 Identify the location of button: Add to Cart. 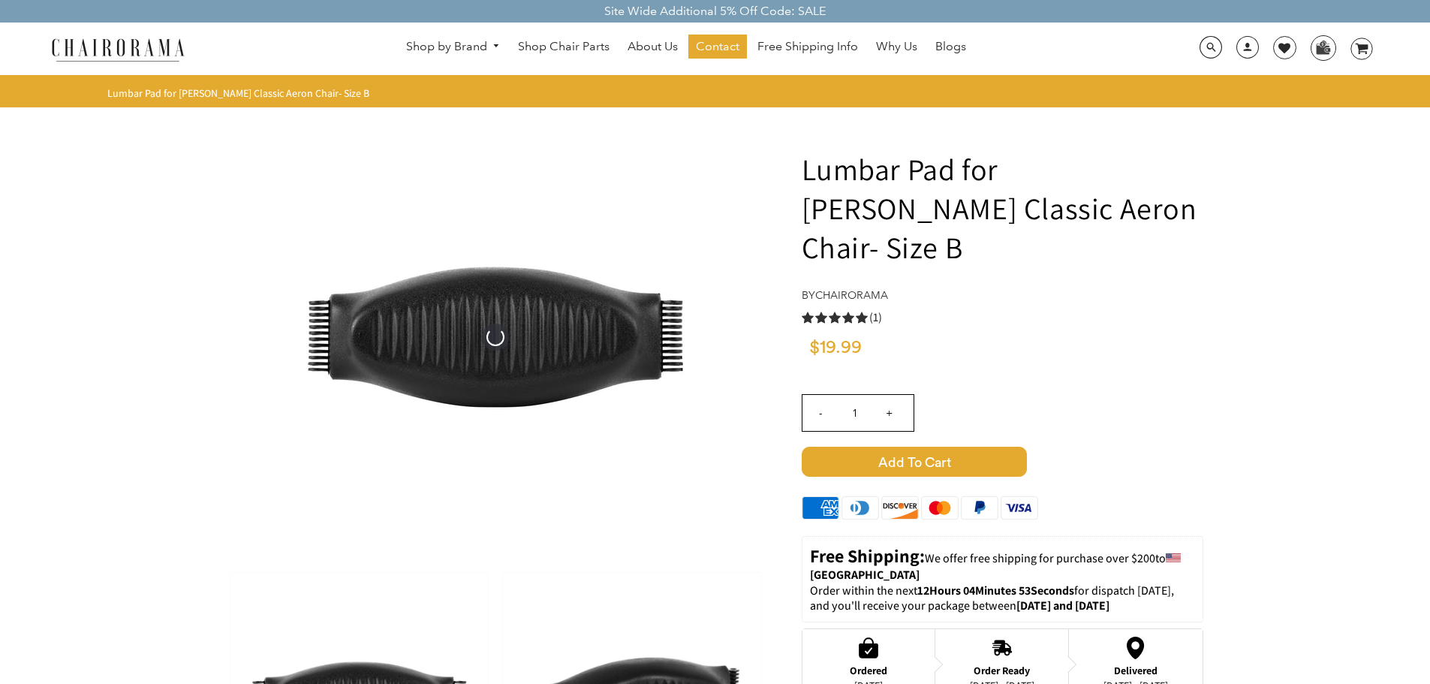
(1002, 462).